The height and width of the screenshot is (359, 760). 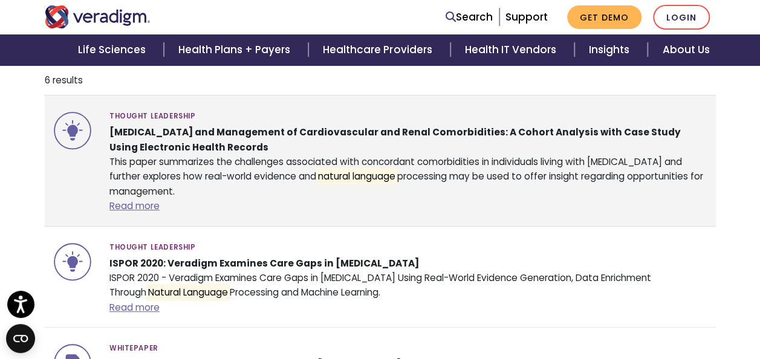 I want to click on a: Health IT Vendors, so click(x=512, y=50).